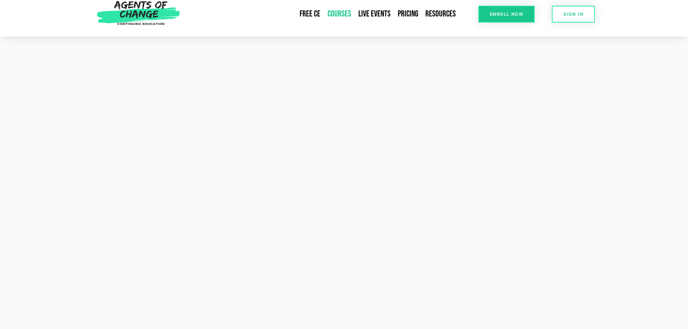  What do you see at coordinates (310, 14) in the screenshot?
I see `a: Free CE` at bounding box center [310, 14].